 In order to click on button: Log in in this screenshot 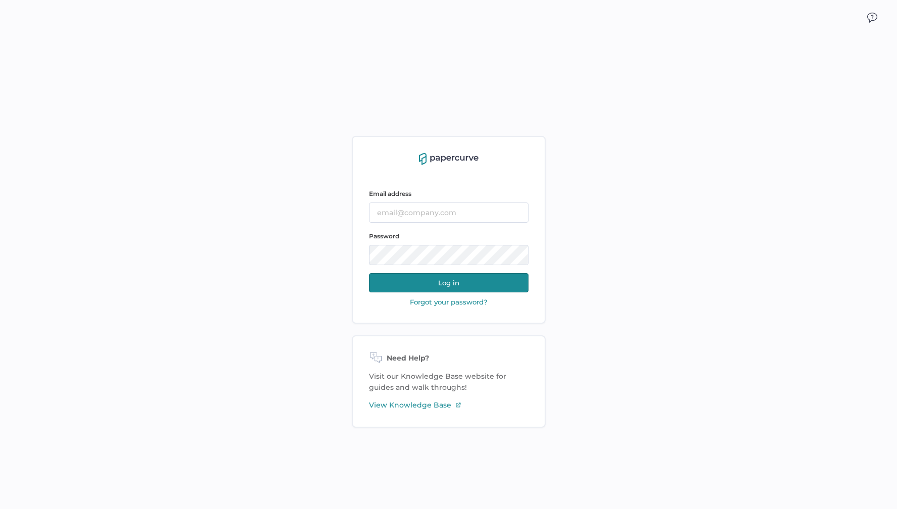, I will do `click(449, 283)`.